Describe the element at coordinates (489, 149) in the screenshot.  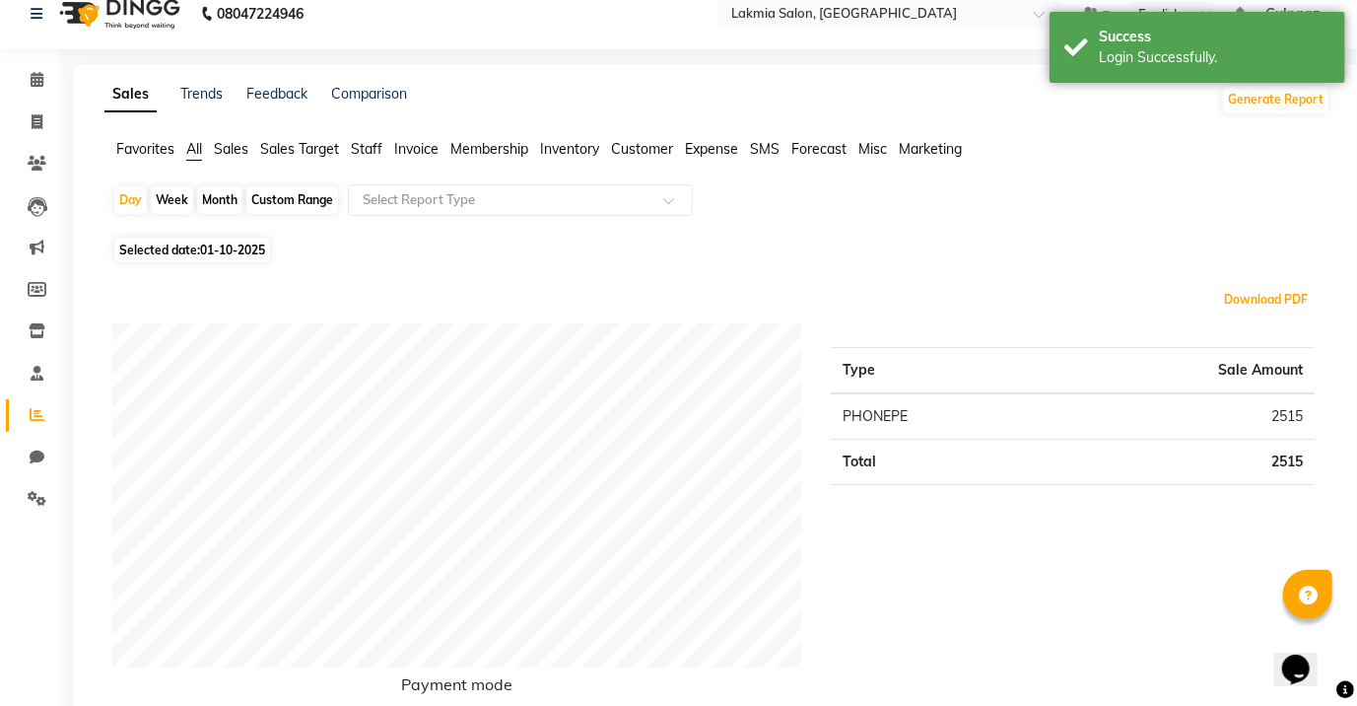
I see `span: Membership` at that location.